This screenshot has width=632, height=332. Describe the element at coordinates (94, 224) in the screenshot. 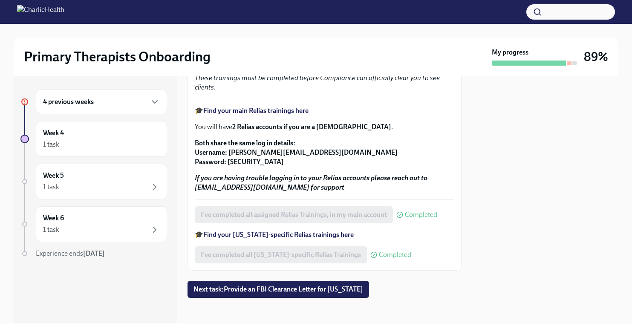

I see `a: Week 61 task` at that location.